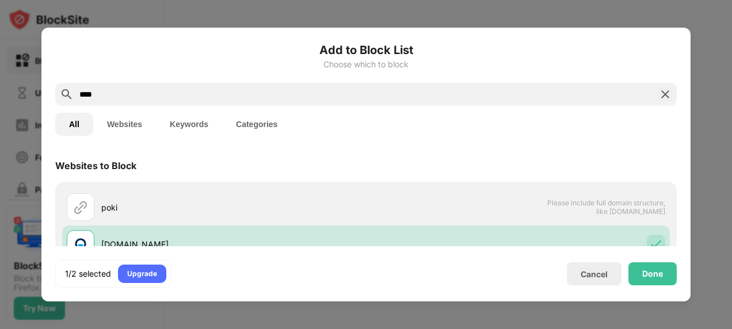  I want to click on img: url.svg, so click(81, 207).